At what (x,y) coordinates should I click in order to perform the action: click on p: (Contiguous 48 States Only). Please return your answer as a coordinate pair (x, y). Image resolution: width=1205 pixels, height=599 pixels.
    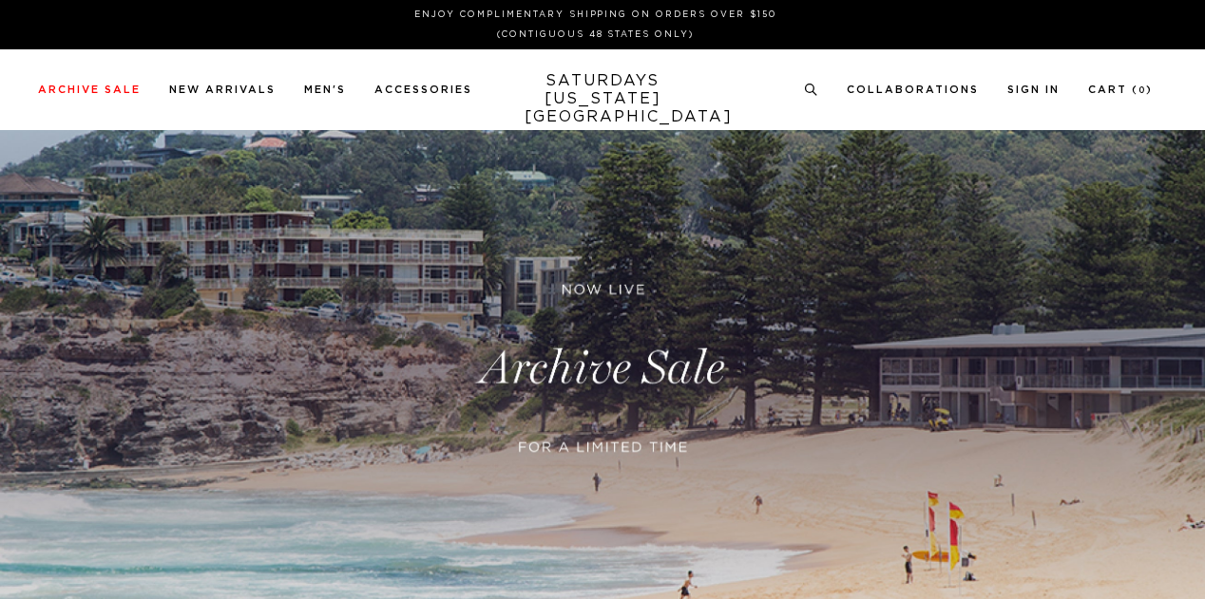
    Looking at the image, I should click on (595, 34).